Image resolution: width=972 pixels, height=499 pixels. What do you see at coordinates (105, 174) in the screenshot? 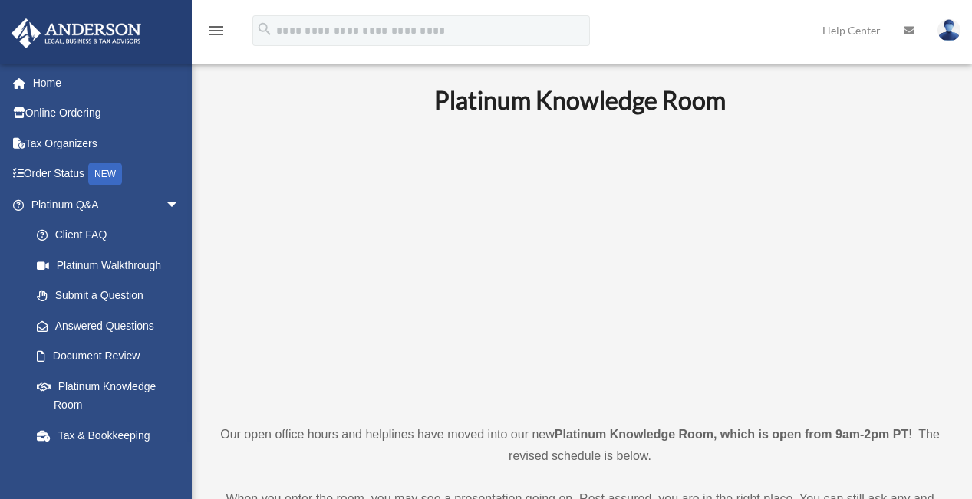
I see `div: NEW` at bounding box center [105, 174].